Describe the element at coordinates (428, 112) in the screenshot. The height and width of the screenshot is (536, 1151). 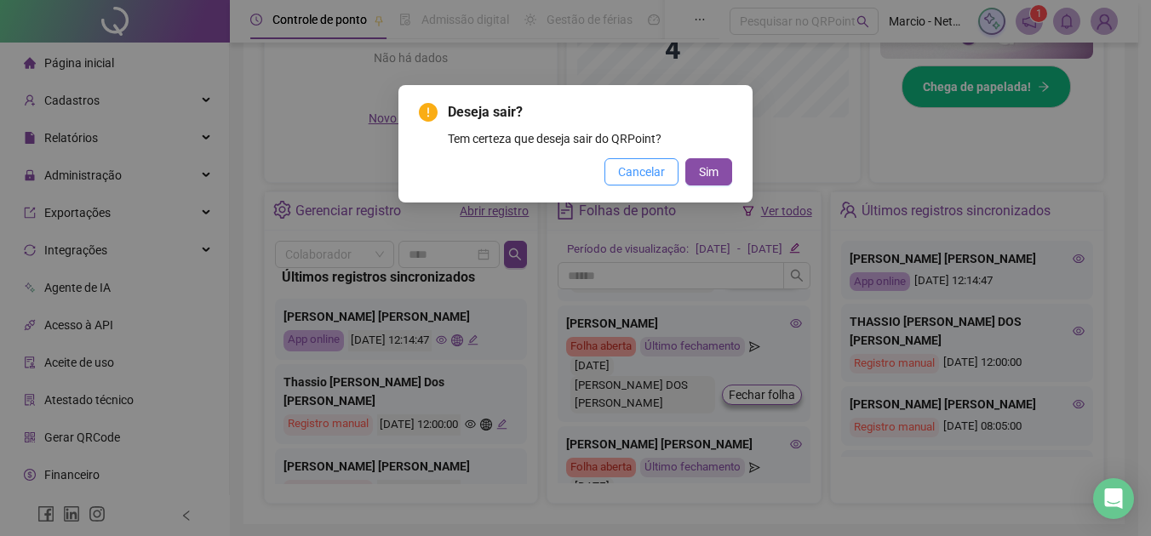
I see `span: exclamation-circle` at that location.